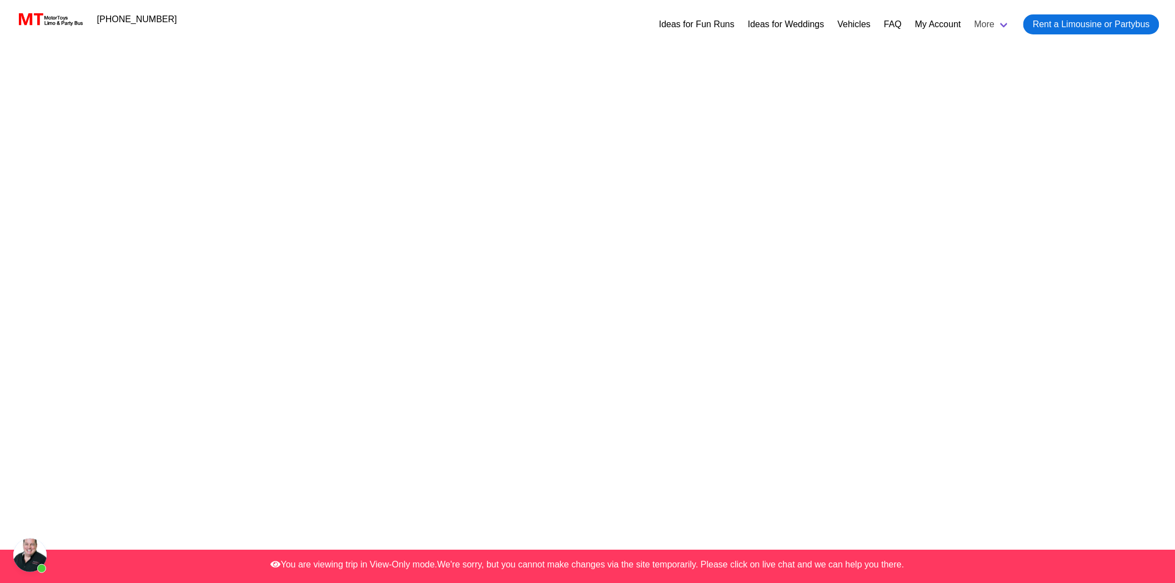 The height and width of the screenshot is (583, 1175). What do you see at coordinates (992, 24) in the screenshot?
I see `a: More` at bounding box center [992, 24].